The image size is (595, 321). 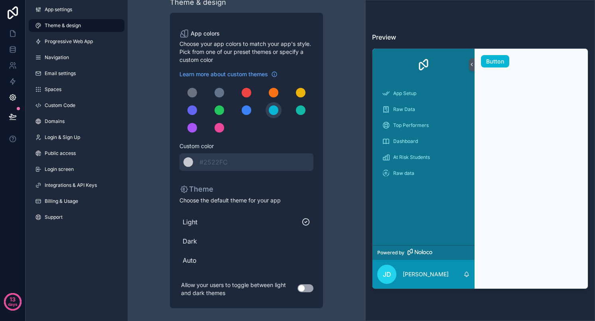 I want to click on h3: Preview, so click(x=480, y=37).